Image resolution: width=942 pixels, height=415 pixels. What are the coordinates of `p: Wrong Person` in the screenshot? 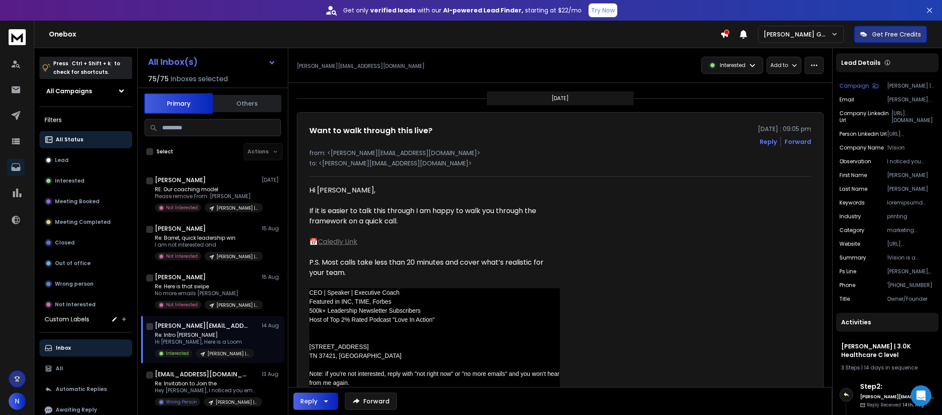 It's located at (182, 401).